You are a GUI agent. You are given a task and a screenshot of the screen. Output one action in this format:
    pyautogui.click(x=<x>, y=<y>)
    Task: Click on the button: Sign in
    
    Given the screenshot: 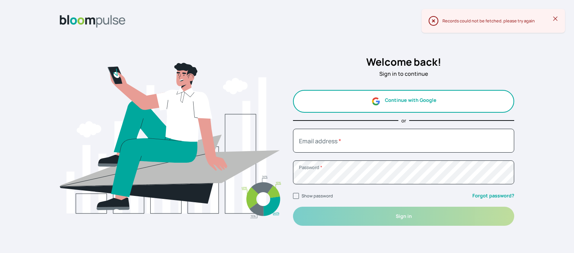 What is the action you would take?
    pyautogui.click(x=404, y=216)
    